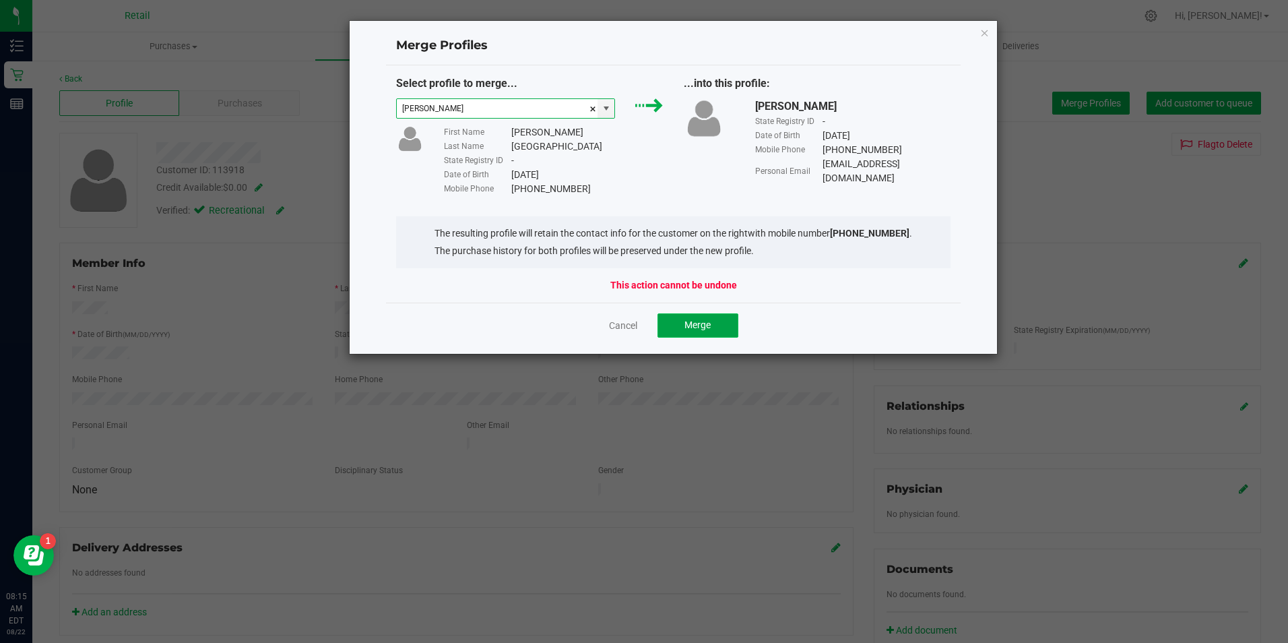 This screenshot has width=1288, height=643. I want to click on span: Select profile to merge..., so click(457, 83).